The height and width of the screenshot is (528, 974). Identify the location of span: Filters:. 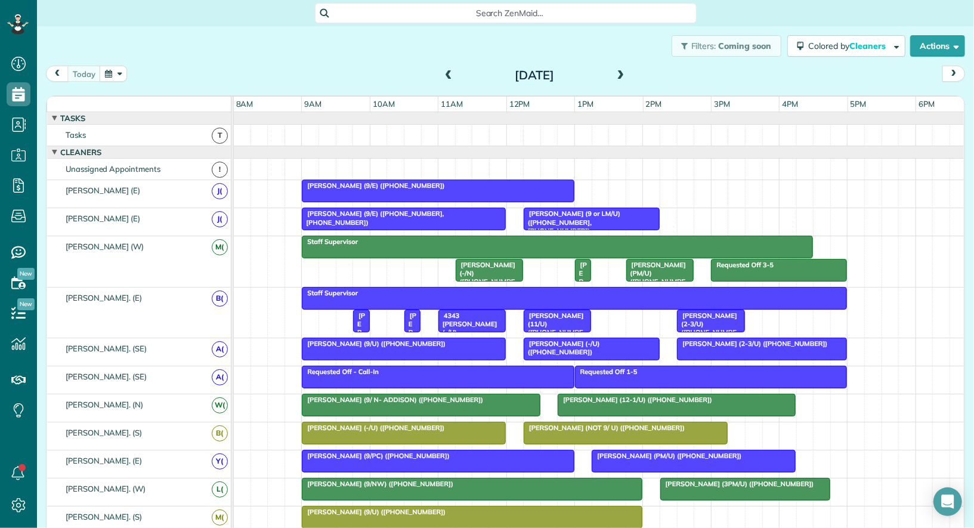
(704, 46).